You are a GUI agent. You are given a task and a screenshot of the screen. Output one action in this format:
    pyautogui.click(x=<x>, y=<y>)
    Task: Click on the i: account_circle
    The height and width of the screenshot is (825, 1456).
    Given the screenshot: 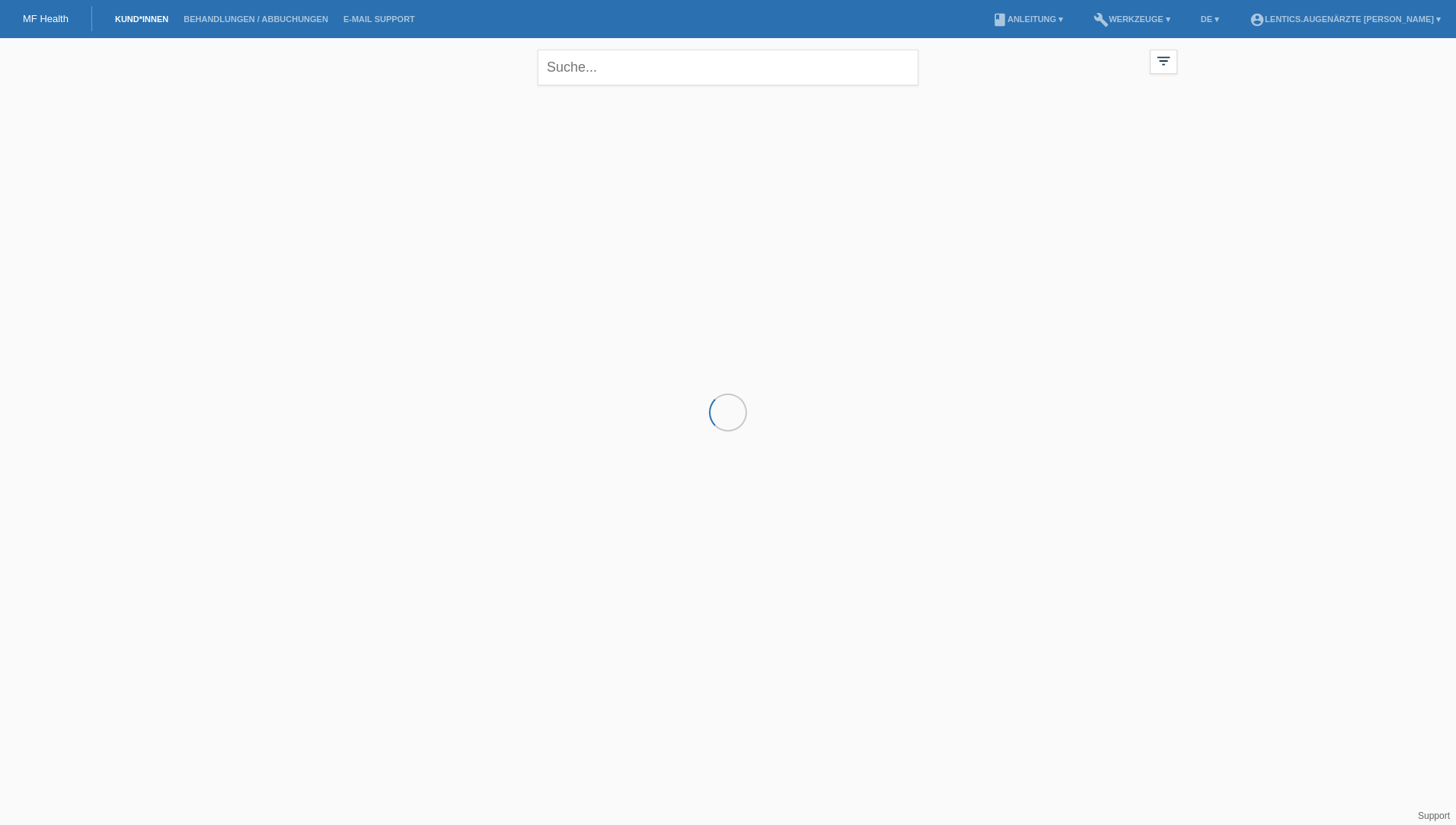 What is the action you would take?
    pyautogui.click(x=1258, y=20)
    